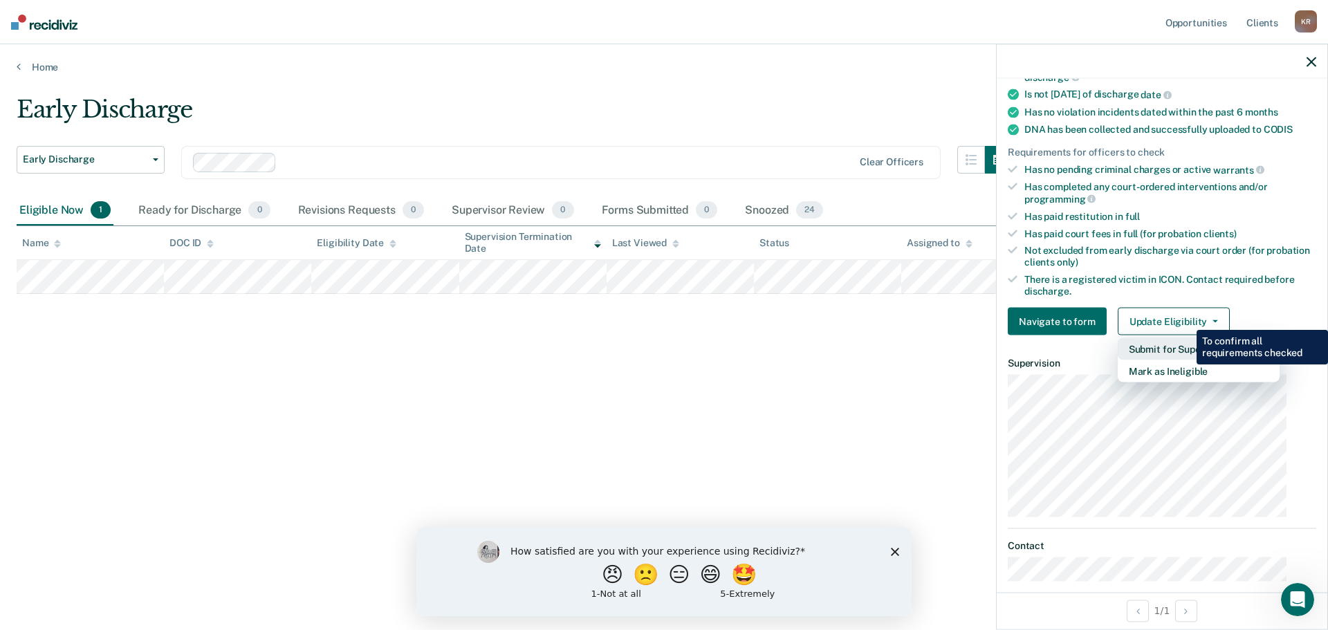  Describe the element at coordinates (1048, 291) in the screenshot. I see `span: discharge.` at that location.